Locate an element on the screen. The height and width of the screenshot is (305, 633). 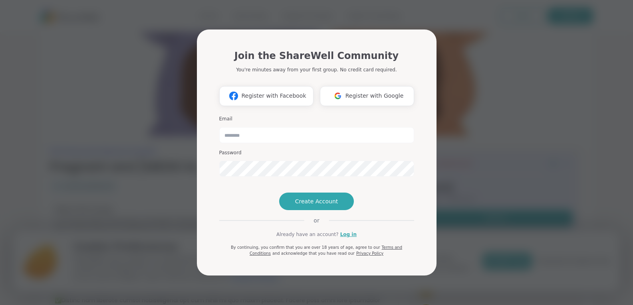
span: Register with Google is located at coordinates (375, 96).